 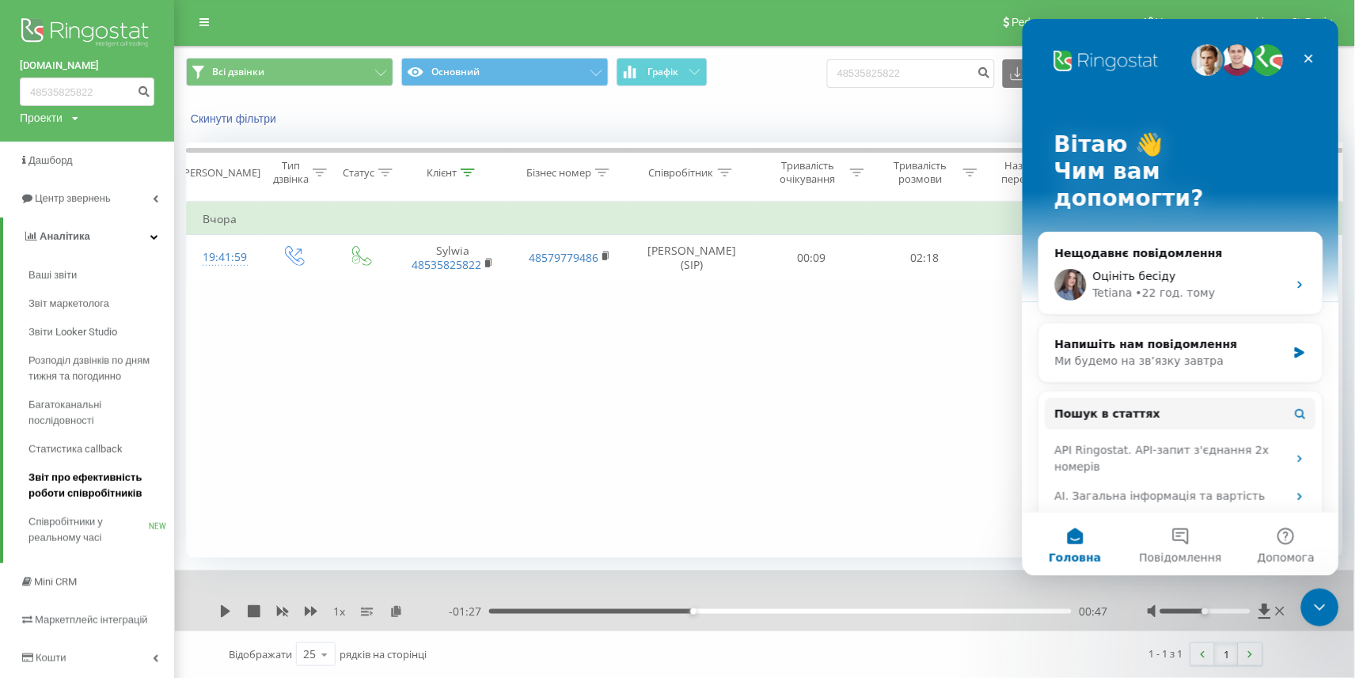 What do you see at coordinates (1093, 612) in the screenshot?
I see `span: 00:47` at bounding box center [1093, 612].